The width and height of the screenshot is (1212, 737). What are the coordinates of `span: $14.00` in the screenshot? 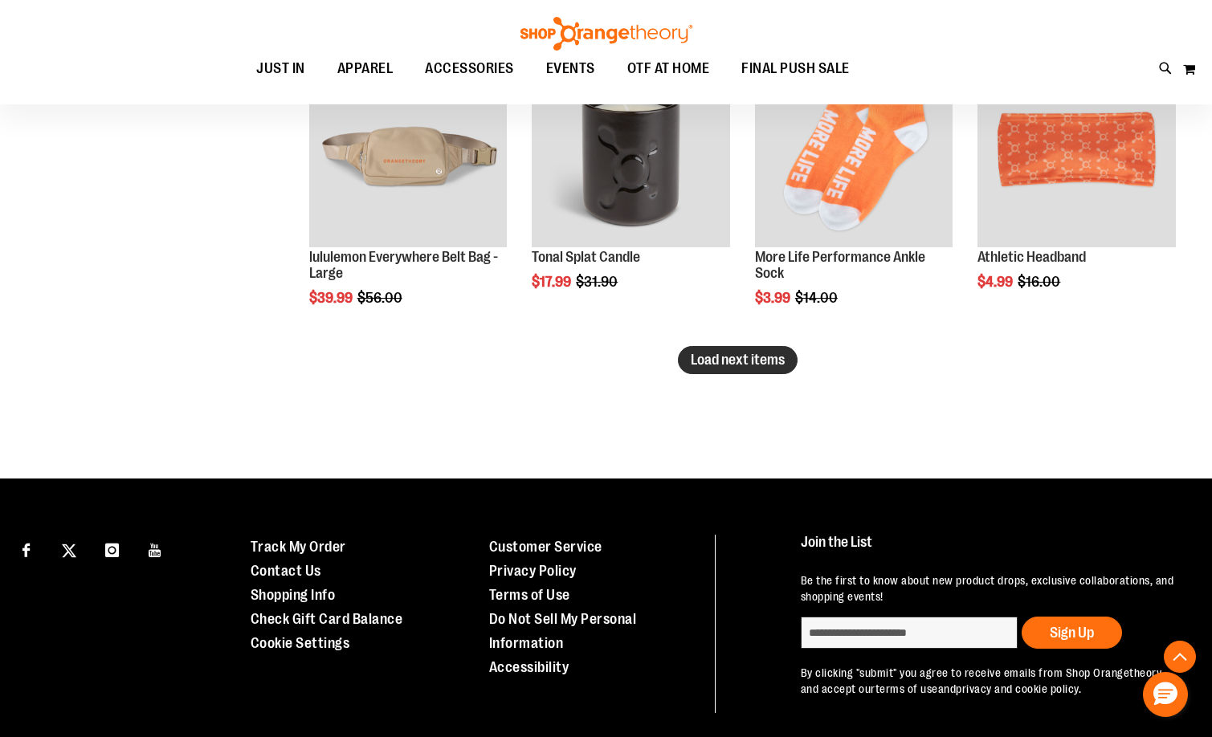 It's located at (818, 298).